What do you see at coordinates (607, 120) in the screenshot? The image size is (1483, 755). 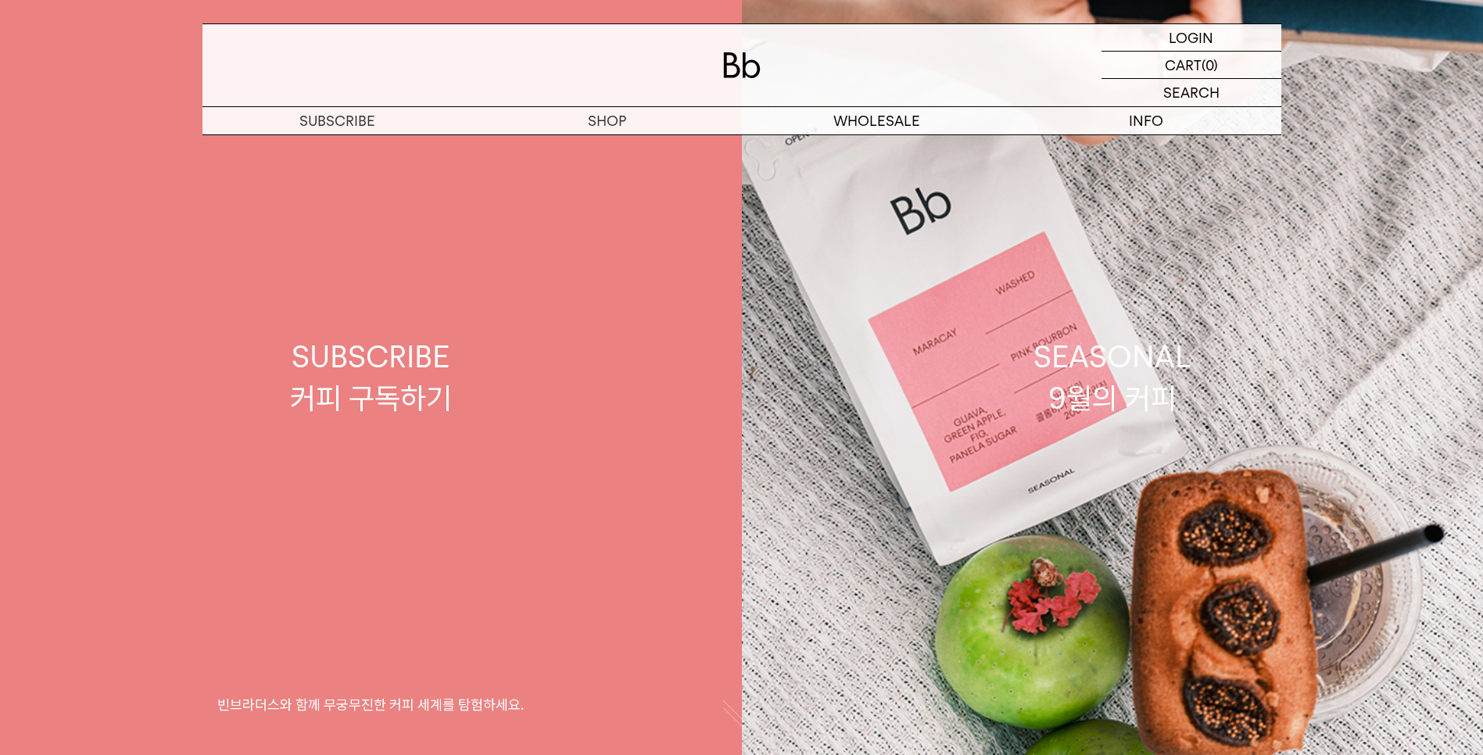 I see `a: SHOP` at bounding box center [607, 120].